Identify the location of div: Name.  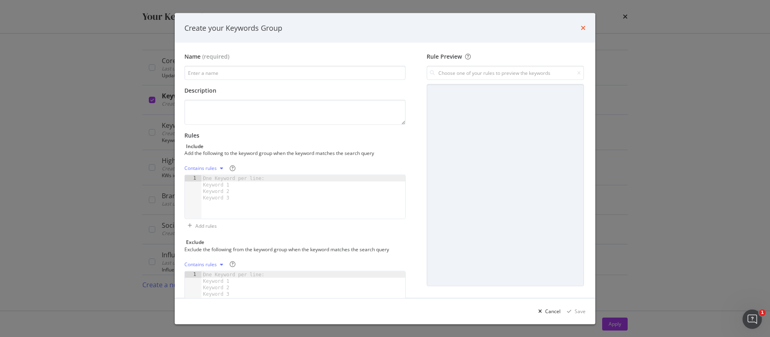
(193, 57).